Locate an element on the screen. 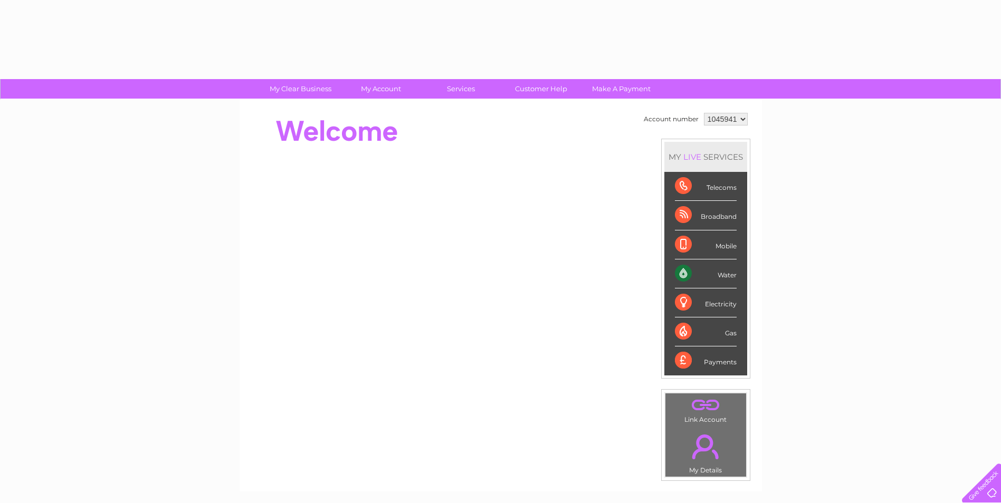 This screenshot has height=503, width=1001. div: LIVE is located at coordinates (692, 157).